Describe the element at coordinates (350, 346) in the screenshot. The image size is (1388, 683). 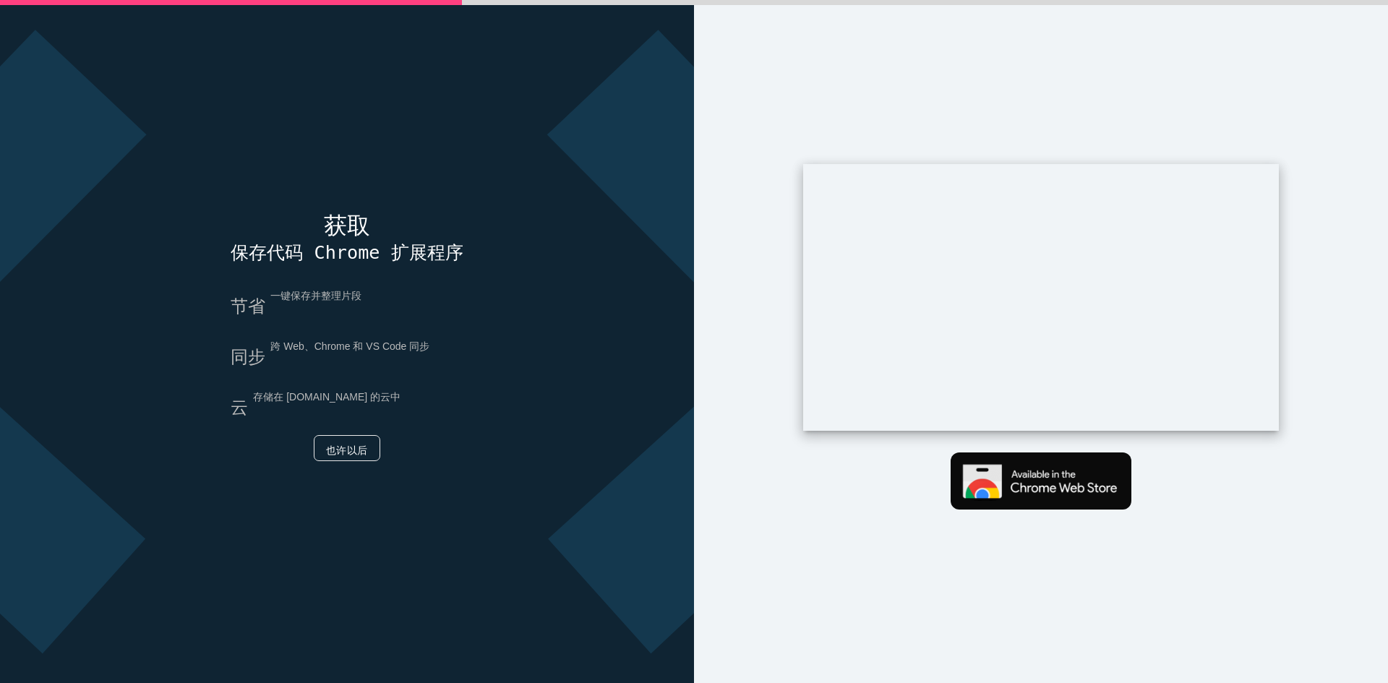
I see `font: 跨 Web、Chrome 和 VS Code 同步` at that location.